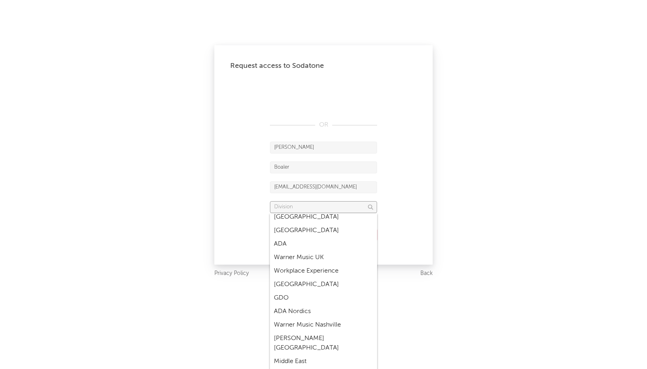 This screenshot has width=647, height=369. Describe the element at coordinates (324, 187) in the screenshot. I see `input: Email` at that location.